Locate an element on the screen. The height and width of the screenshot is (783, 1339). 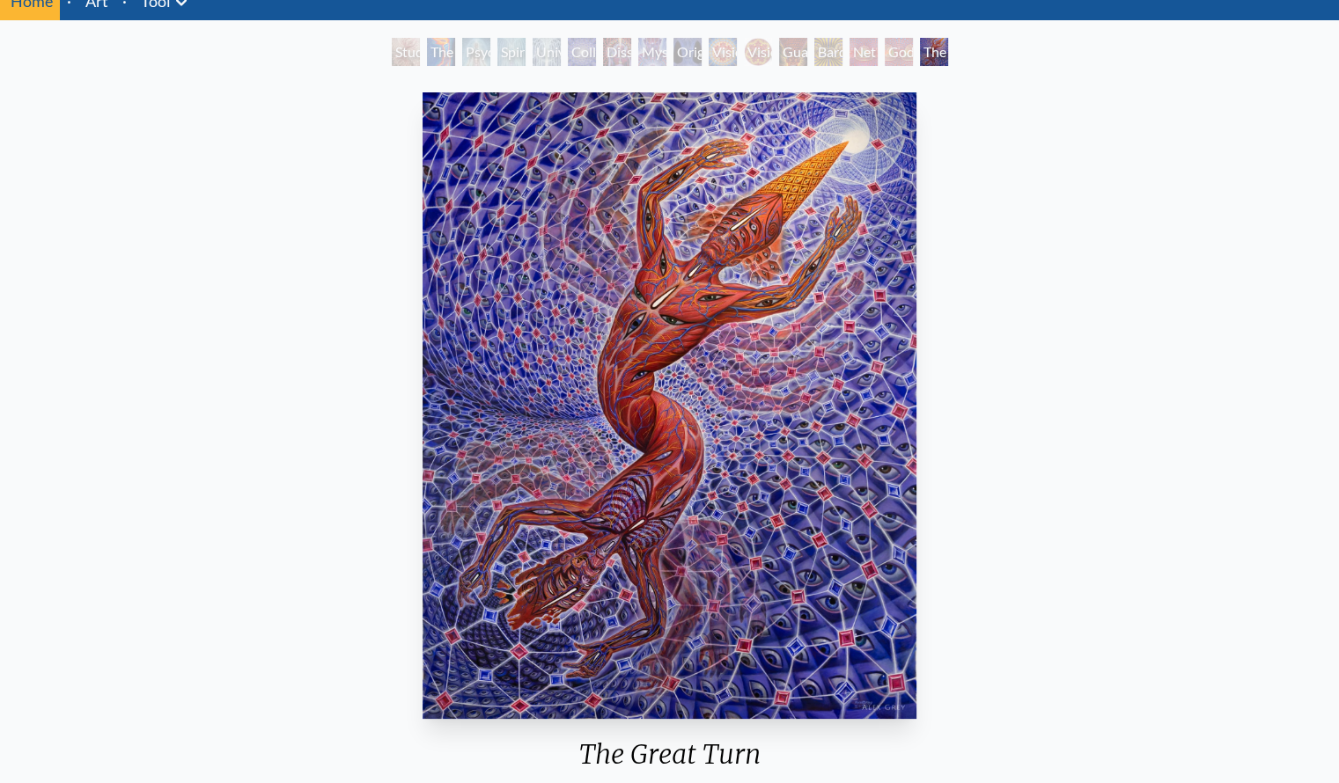
div: Psychic Energy System is located at coordinates (476, 52).